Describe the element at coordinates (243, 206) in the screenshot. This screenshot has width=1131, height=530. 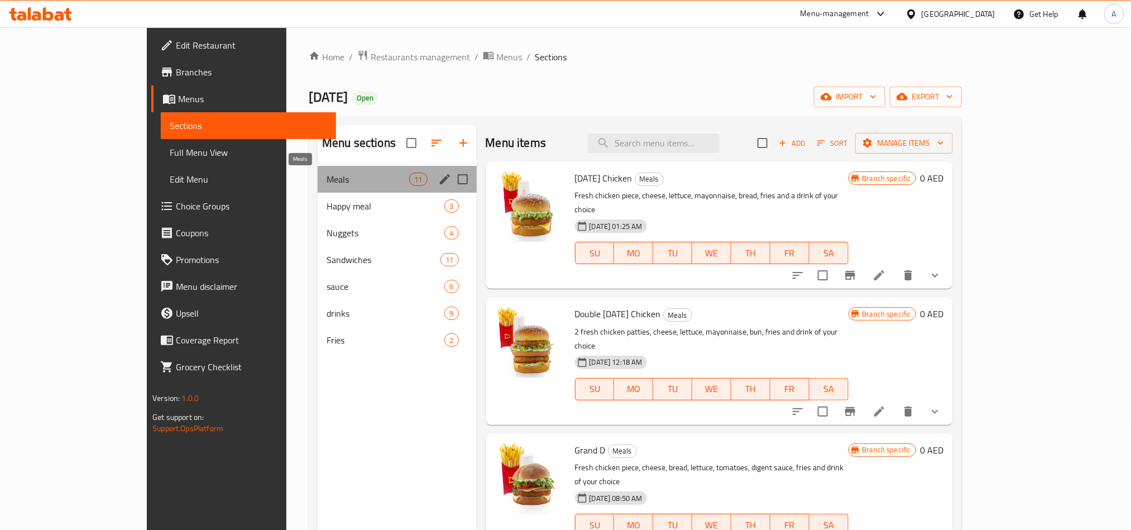
I see `a: Choice Groups` at that location.